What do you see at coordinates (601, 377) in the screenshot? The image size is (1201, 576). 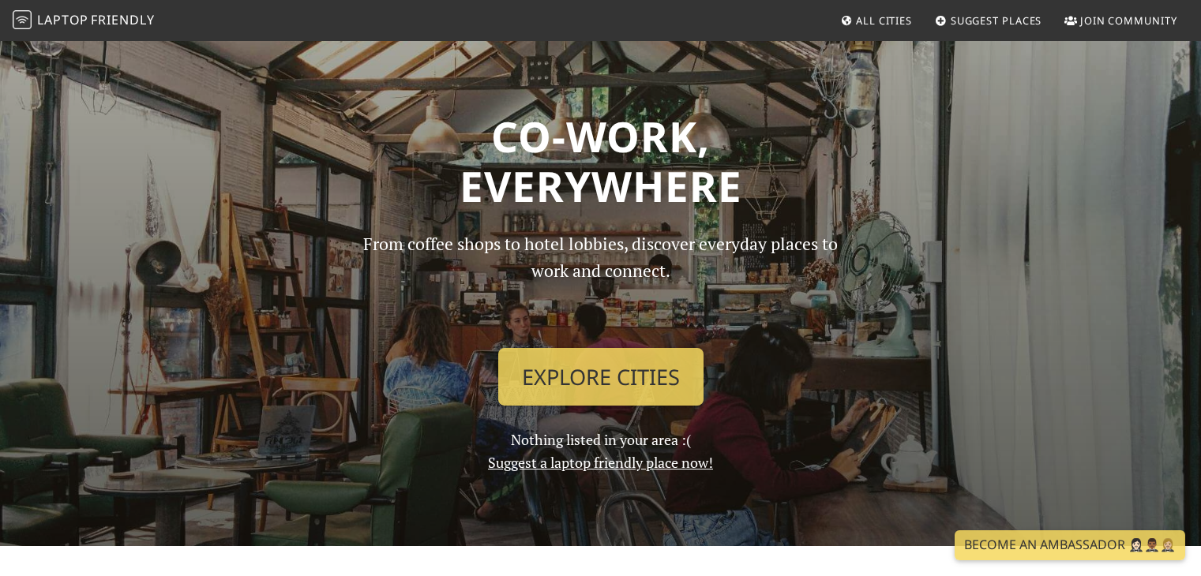 I see `a: Explore Cities` at bounding box center [601, 377].